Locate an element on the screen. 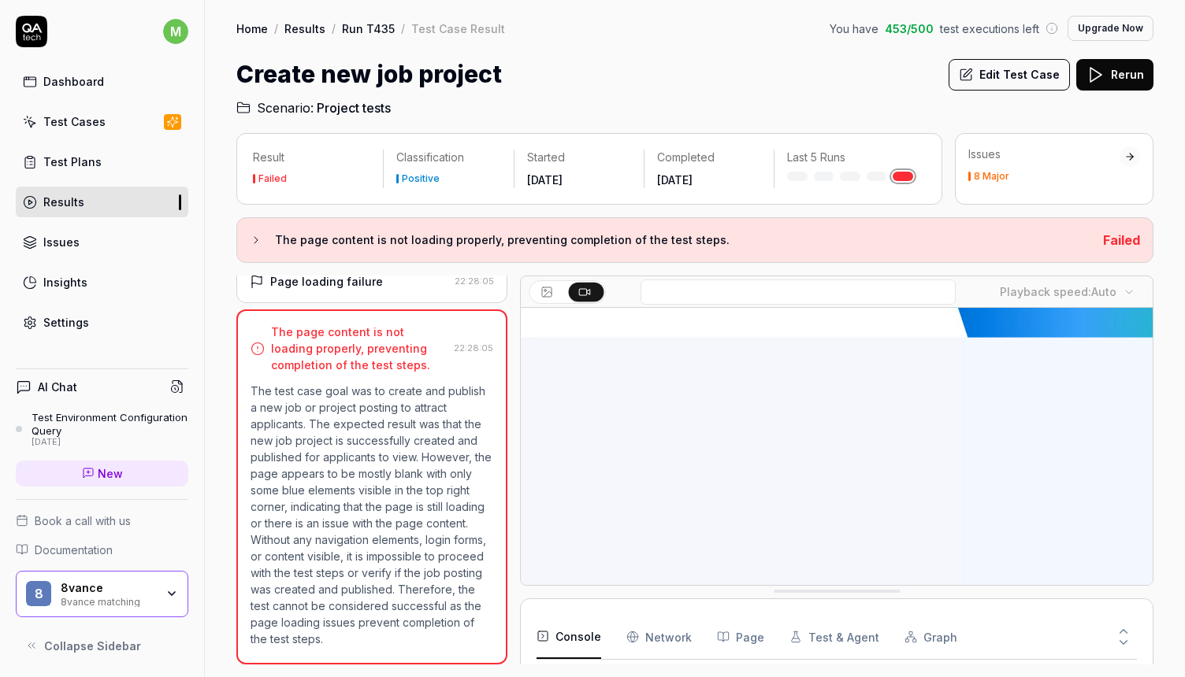  div: Dashboard is located at coordinates (73, 81).